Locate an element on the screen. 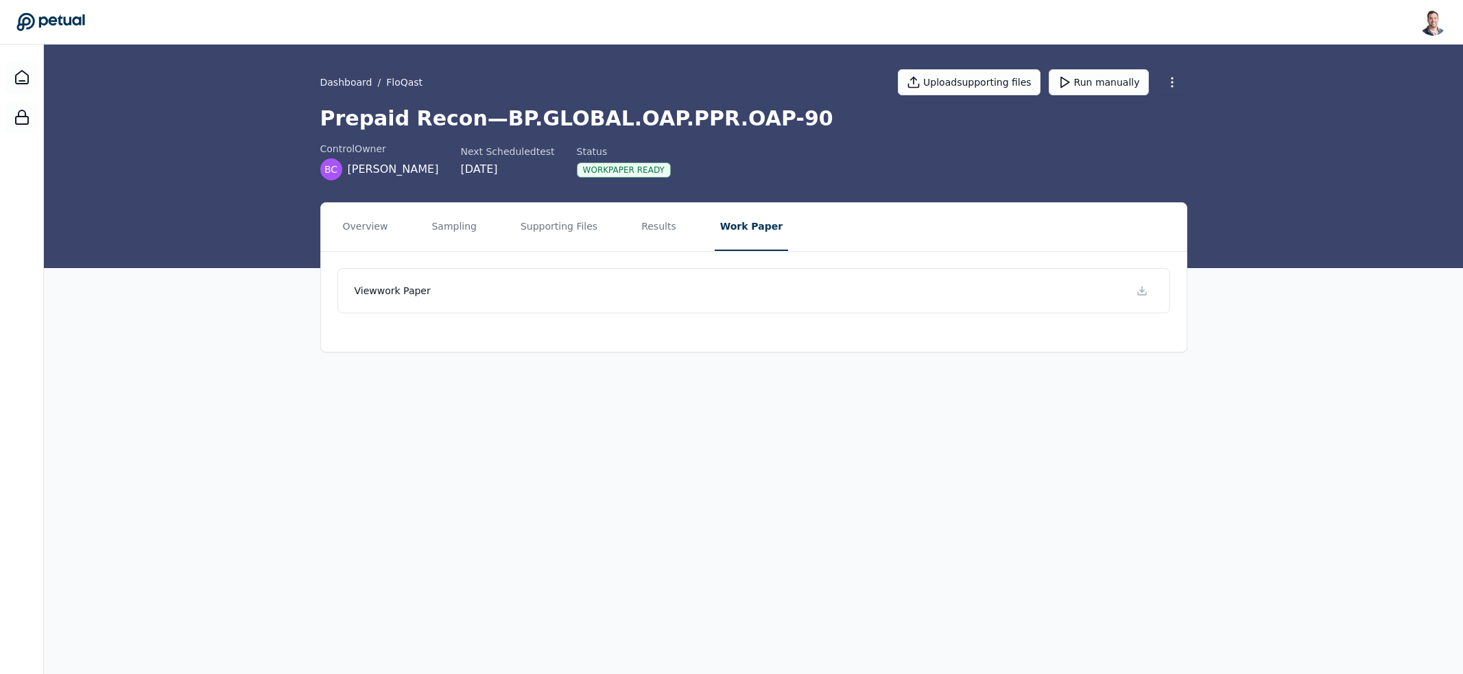 The width and height of the screenshot is (1463, 674). div: Download work paper file is located at coordinates (1142, 291).